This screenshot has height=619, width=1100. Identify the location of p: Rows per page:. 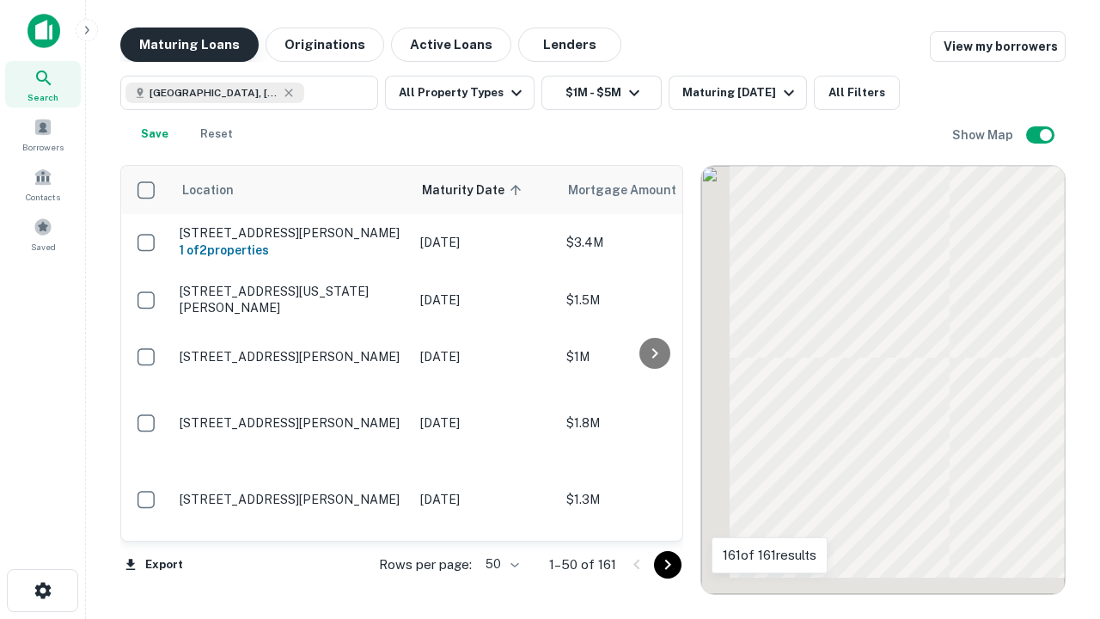
(425, 565).